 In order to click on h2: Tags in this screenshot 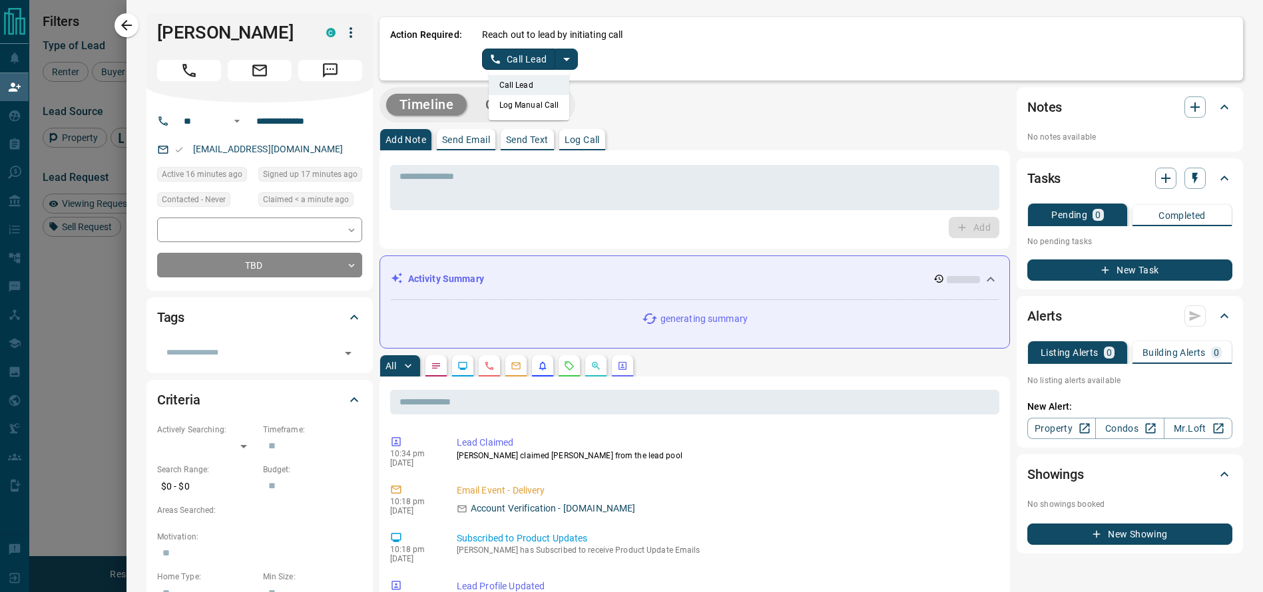, I will do `click(170, 317)`.